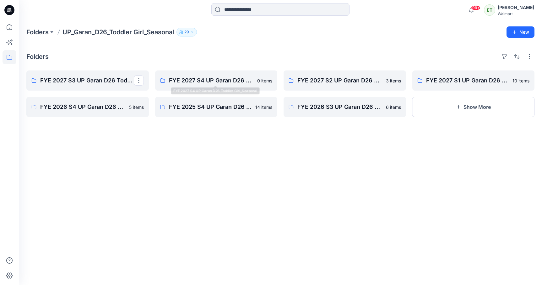 The width and height of the screenshot is (542, 285). I want to click on p: FYE 2025 S4 UP Garan D26 Toddler Girl_Seasonal, so click(210, 107).